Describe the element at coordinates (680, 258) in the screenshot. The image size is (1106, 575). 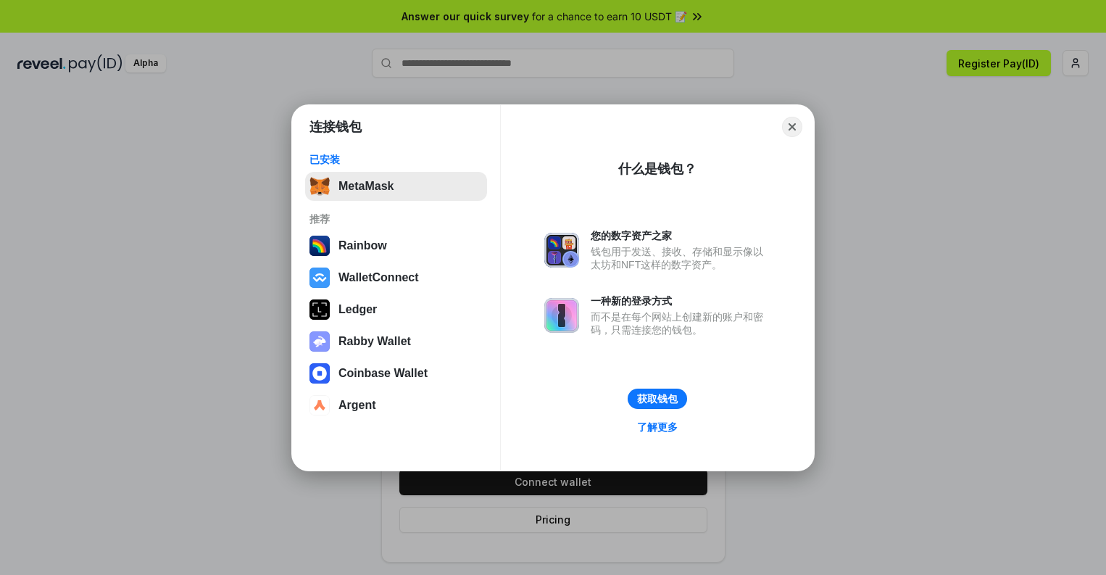
I see `div: 钱包用于发送、接收、存储和显示像以太坊和NFT这样的数字资产。` at that location.